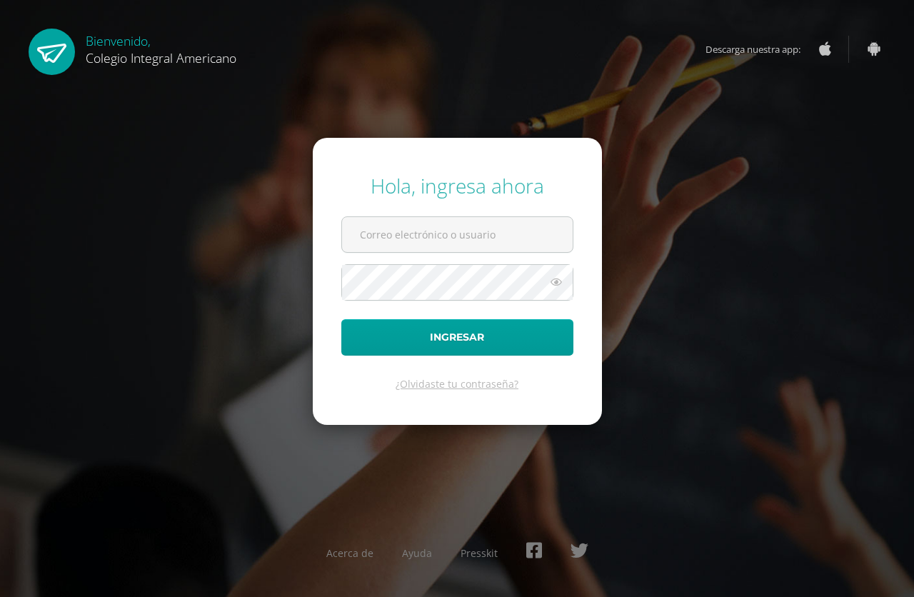 The image size is (914, 597). Describe the element at coordinates (479, 553) in the screenshot. I see `a: Presskit` at that location.